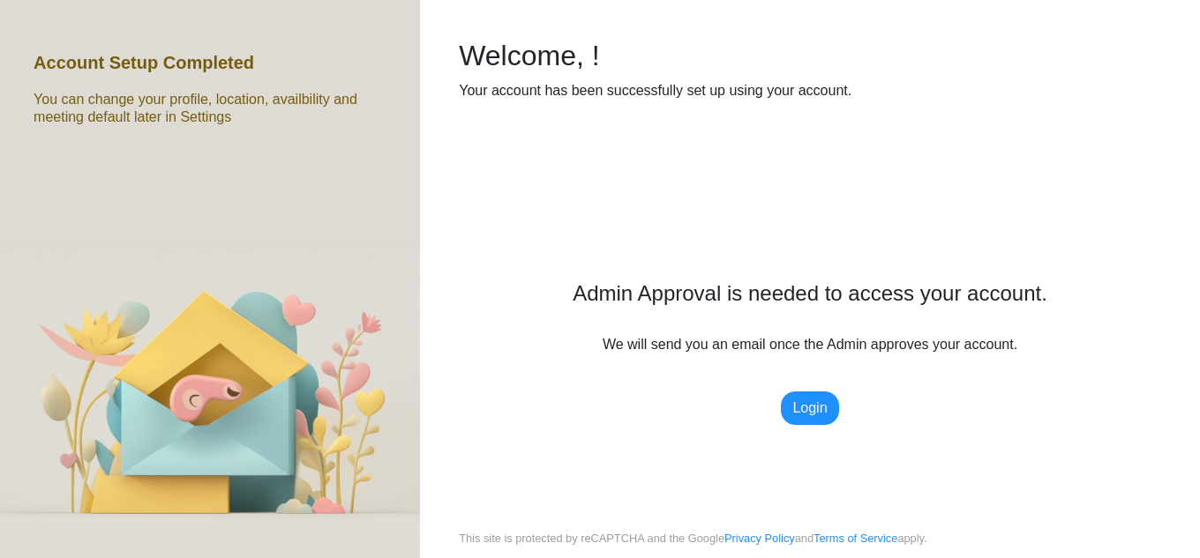 Image resolution: width=1200 pixels, height=558 pixels. What do you see at coordinates (855, 538) in the screenshot?
I see `a: Terms of Service` at bounding box center [855, 538].